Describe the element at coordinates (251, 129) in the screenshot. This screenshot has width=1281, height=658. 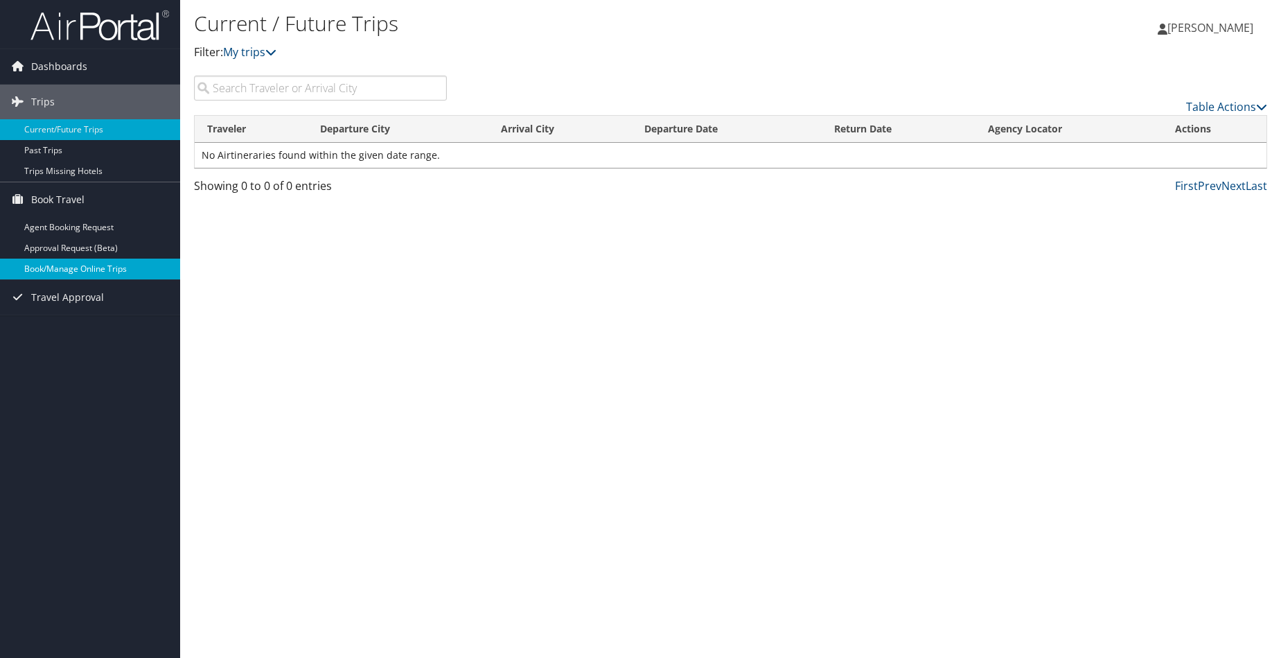
I see `th: Traveler: activate to sort column ascending` at that location.